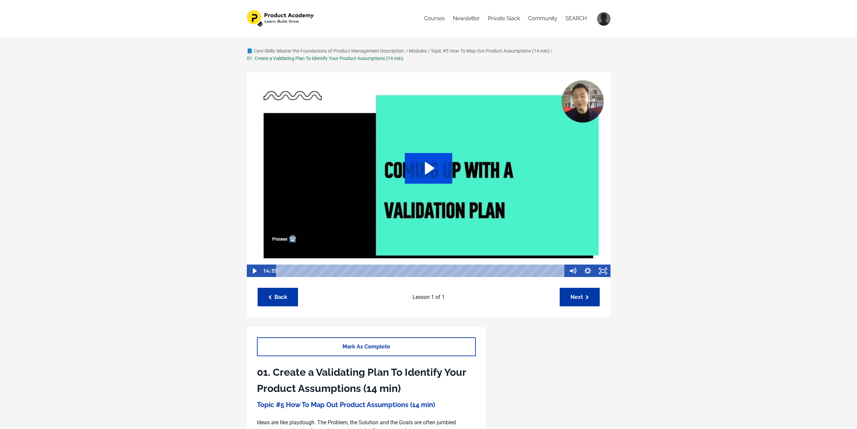  Describe the element at coordinates (504, 19) in the screenshot. I see `a: Private Slack` at that location.